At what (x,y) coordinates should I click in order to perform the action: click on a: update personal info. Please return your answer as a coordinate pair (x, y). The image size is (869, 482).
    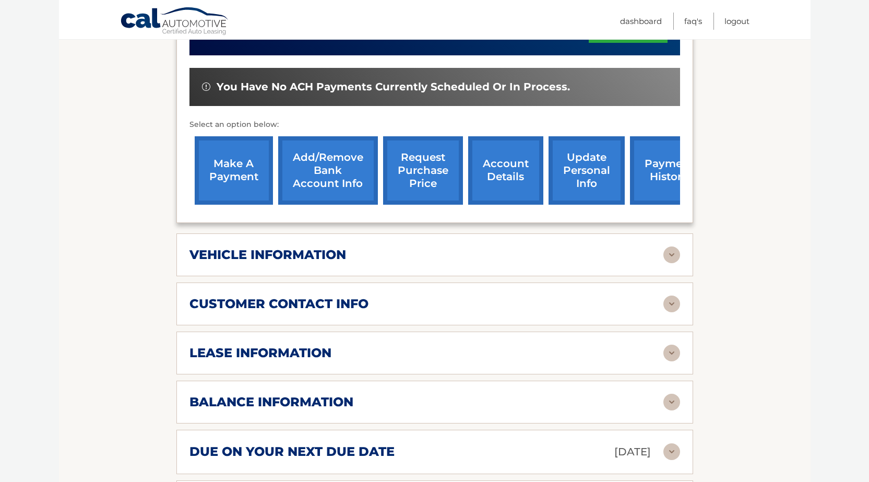
    Looking at the image, I should click on (587, 170).